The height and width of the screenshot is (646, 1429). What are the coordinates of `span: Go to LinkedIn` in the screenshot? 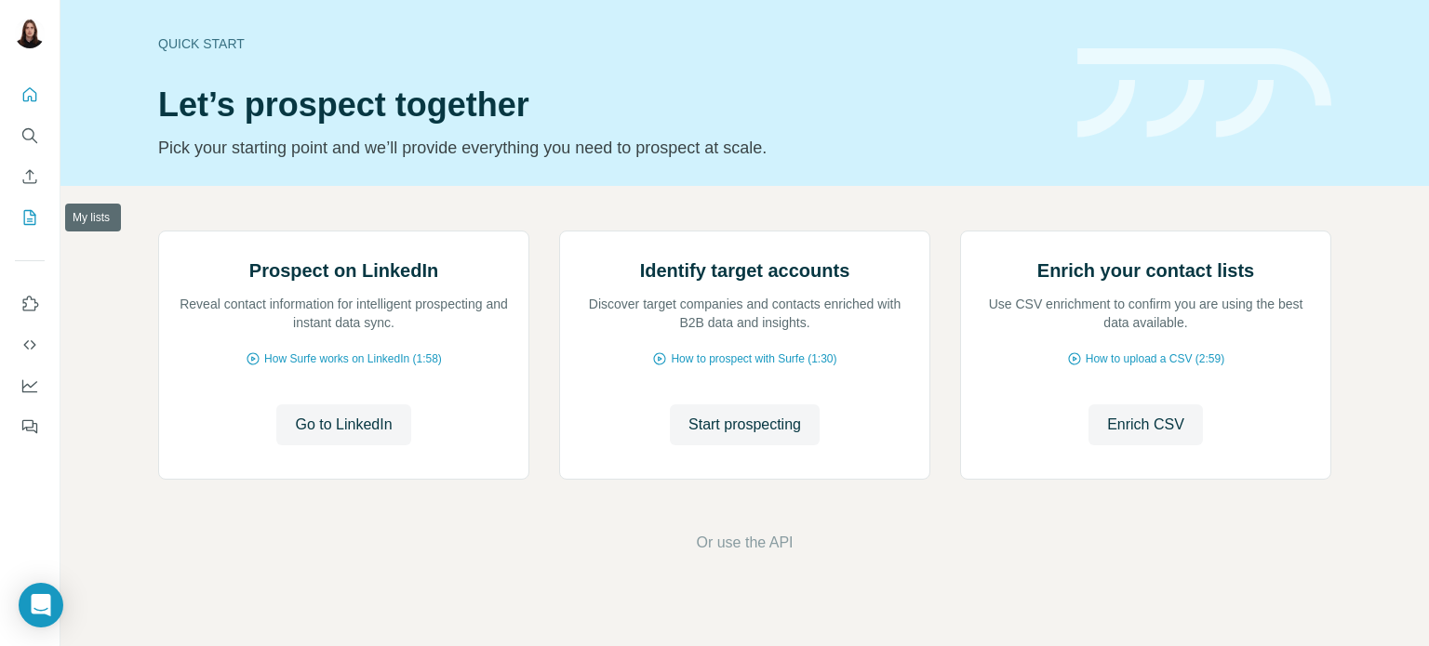 It's located at (343, 425).